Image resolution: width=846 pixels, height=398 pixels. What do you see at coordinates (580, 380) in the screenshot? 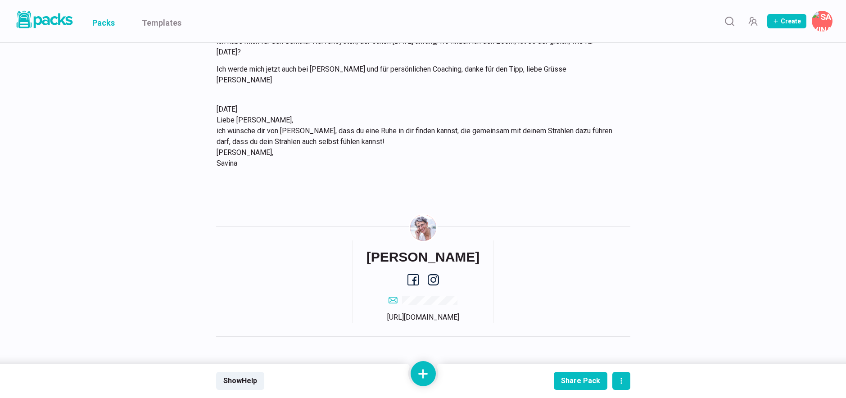
I see `div: Share Pack` at bounding box center [580, 380].